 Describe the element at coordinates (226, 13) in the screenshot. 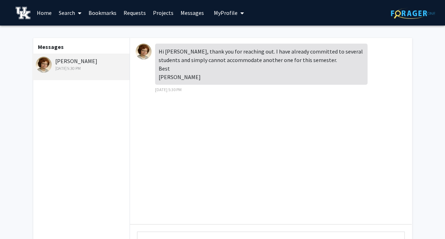

I see `span: My Profile` at that location.